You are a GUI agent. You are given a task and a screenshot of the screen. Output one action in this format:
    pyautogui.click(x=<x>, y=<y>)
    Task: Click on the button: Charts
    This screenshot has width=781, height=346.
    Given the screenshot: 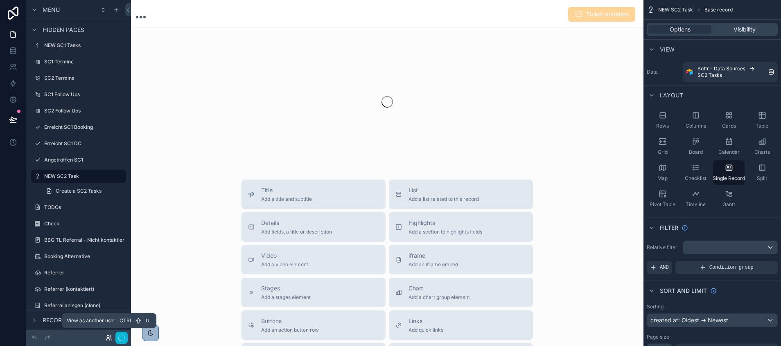 What is the action you would take?
    pyautogui.click(x=762, y=146)
    